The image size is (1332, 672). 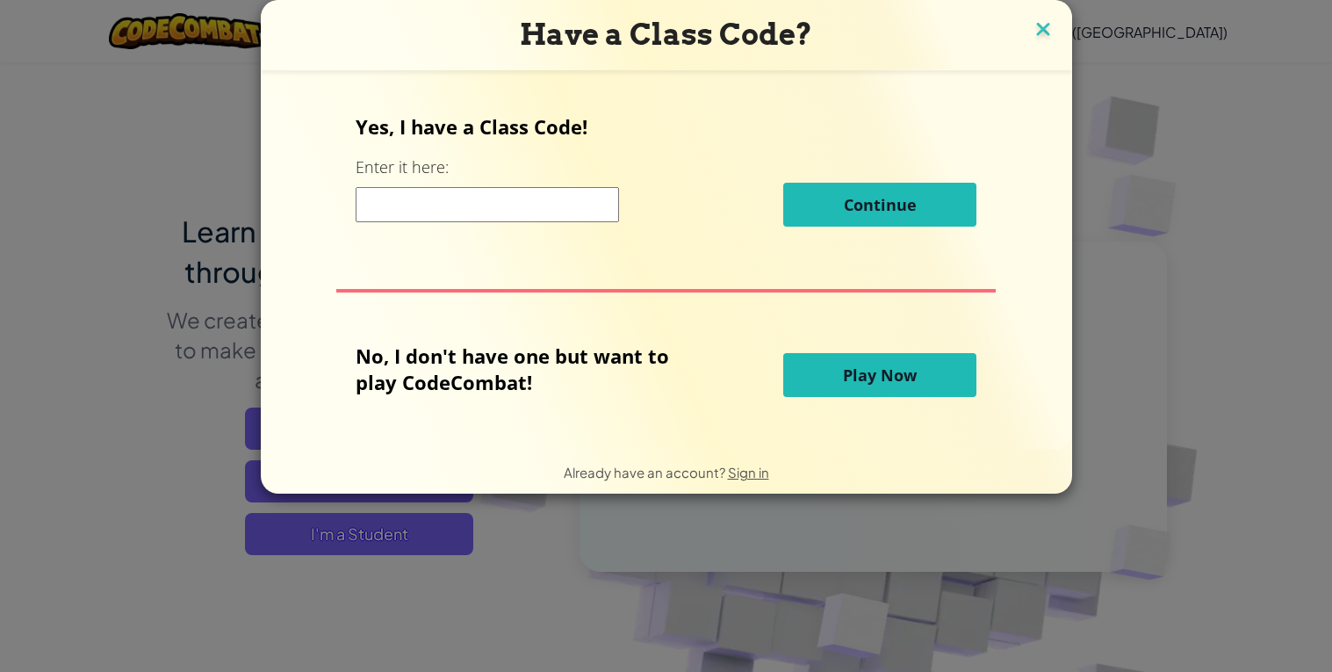 I want to click on button: Continue, so click(x=880, y=205).